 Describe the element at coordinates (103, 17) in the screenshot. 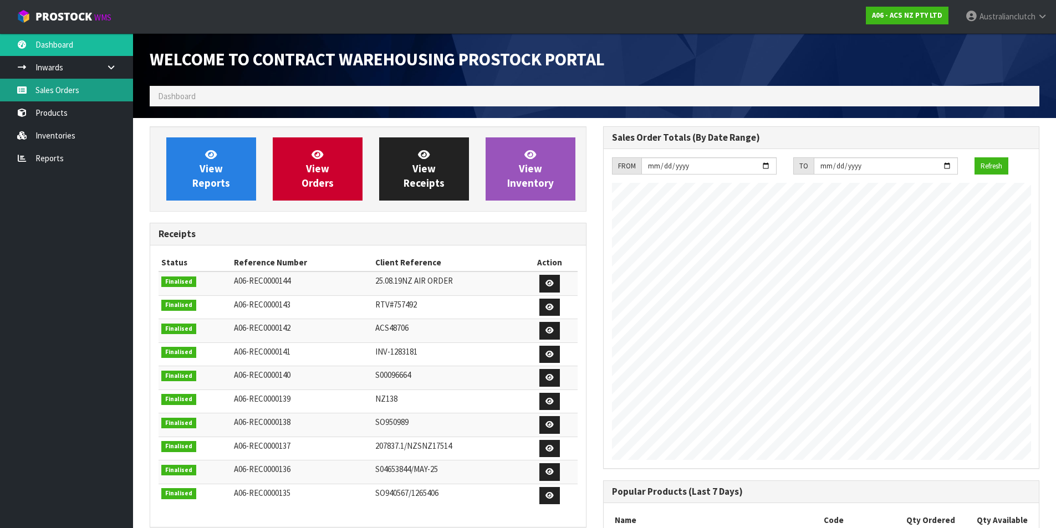

I see `small: WMS` at that location.